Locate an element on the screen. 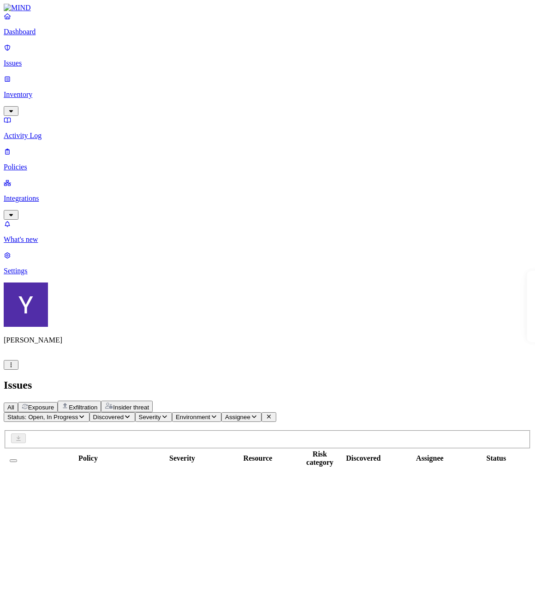 The height and width of the screenshot is (613, 535). a: What's new is located at coordinates (268, 232).